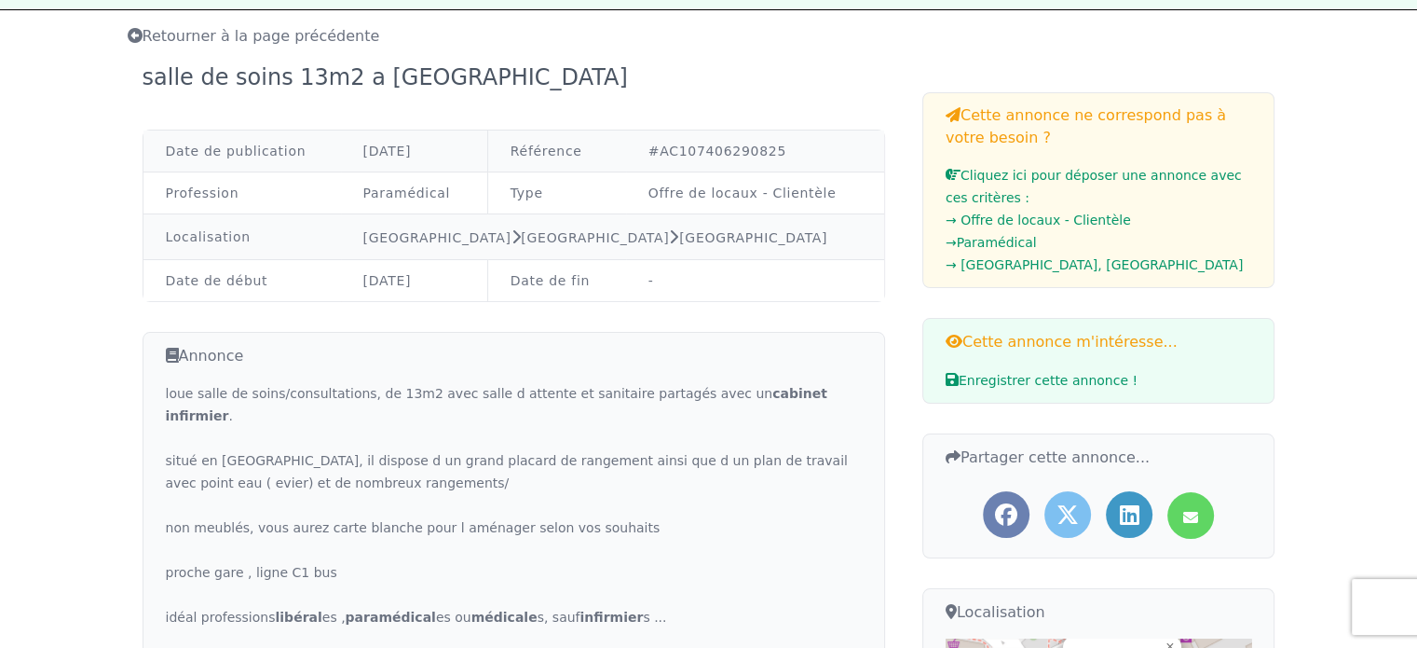 This screenshot has width=1417, height=648. I want to click on h3: Annonce, so click(513, 355).